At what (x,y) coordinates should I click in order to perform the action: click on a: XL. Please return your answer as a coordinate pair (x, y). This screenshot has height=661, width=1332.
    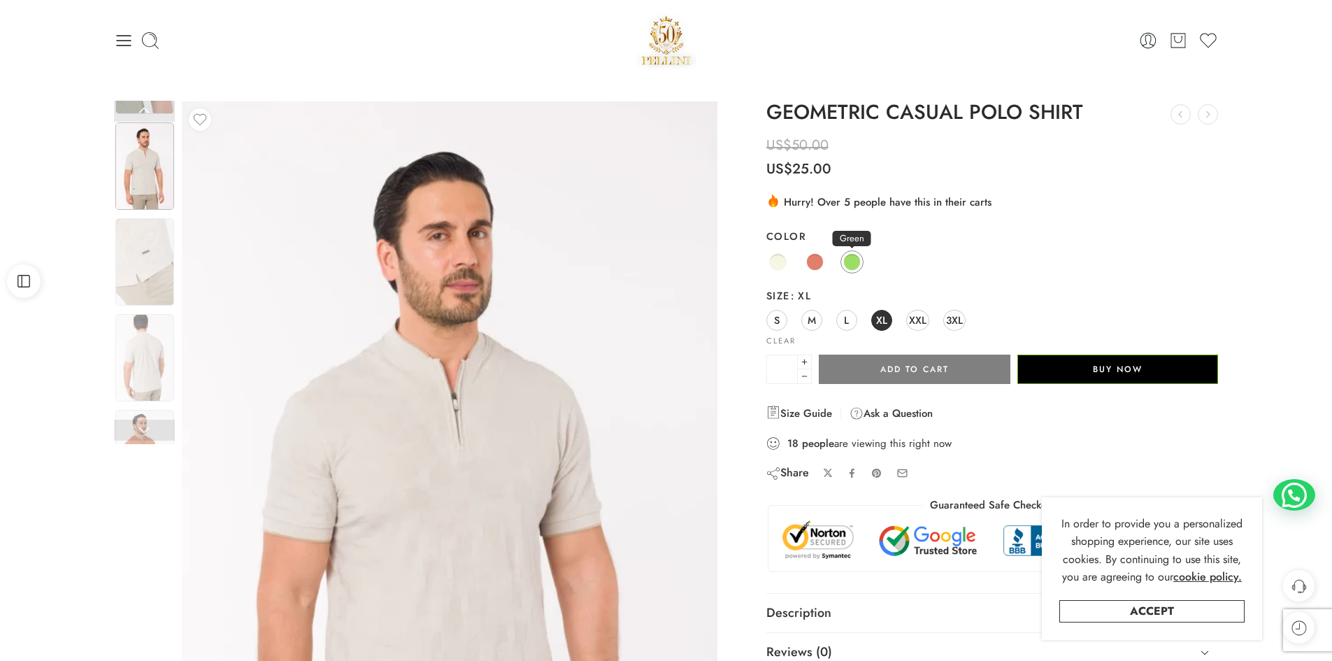
    Looking at the image, I should click on (882, 320).